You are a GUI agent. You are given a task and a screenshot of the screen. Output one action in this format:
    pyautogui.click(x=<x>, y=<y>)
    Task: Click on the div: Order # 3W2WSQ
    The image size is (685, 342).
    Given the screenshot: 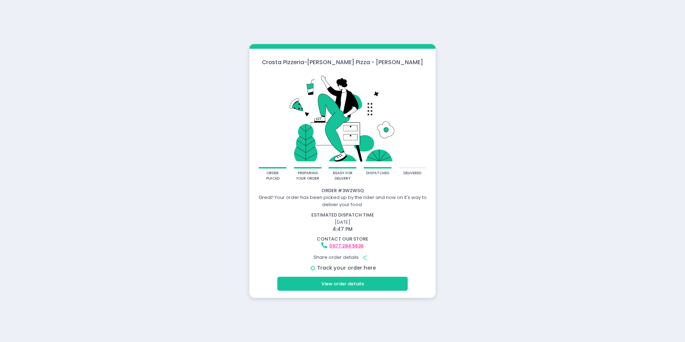 What is the action you would take?
    pyautogui.click(x=343, y=191)
    